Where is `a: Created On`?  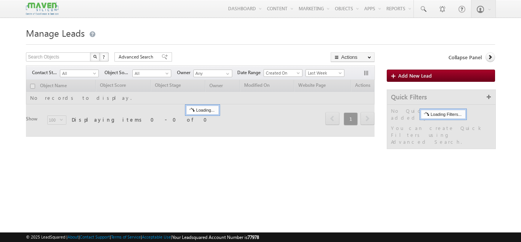 a: Created On is located at coordinates (283, 73).